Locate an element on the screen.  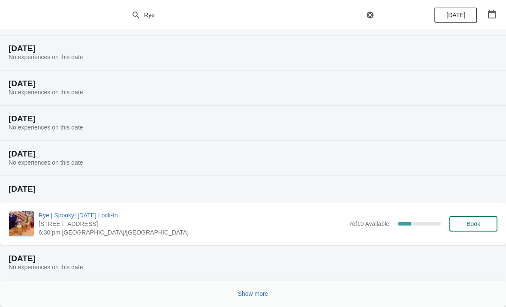
span: Book is located at coordinates (473, 224).